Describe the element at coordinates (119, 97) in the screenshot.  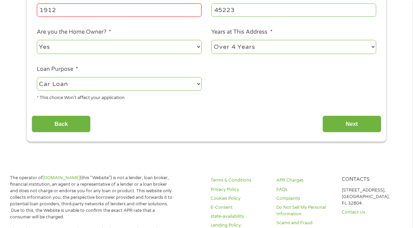
I see `div: * This choice Won’t affect your application` at that location.